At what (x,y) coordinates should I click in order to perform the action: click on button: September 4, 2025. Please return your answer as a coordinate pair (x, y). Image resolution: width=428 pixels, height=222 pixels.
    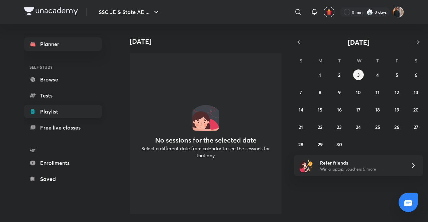
    Looking at the image, I should click on (377, 75).